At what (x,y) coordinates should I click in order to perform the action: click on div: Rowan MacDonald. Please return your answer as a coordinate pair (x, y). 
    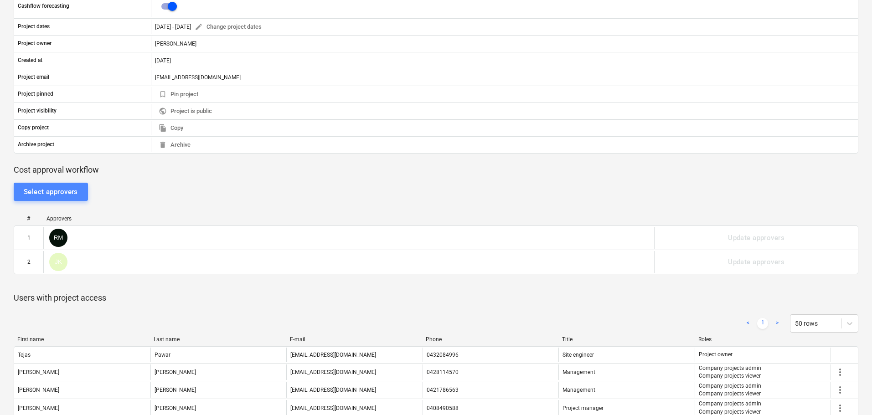
    Looking at the image, I should click on (58, 238).